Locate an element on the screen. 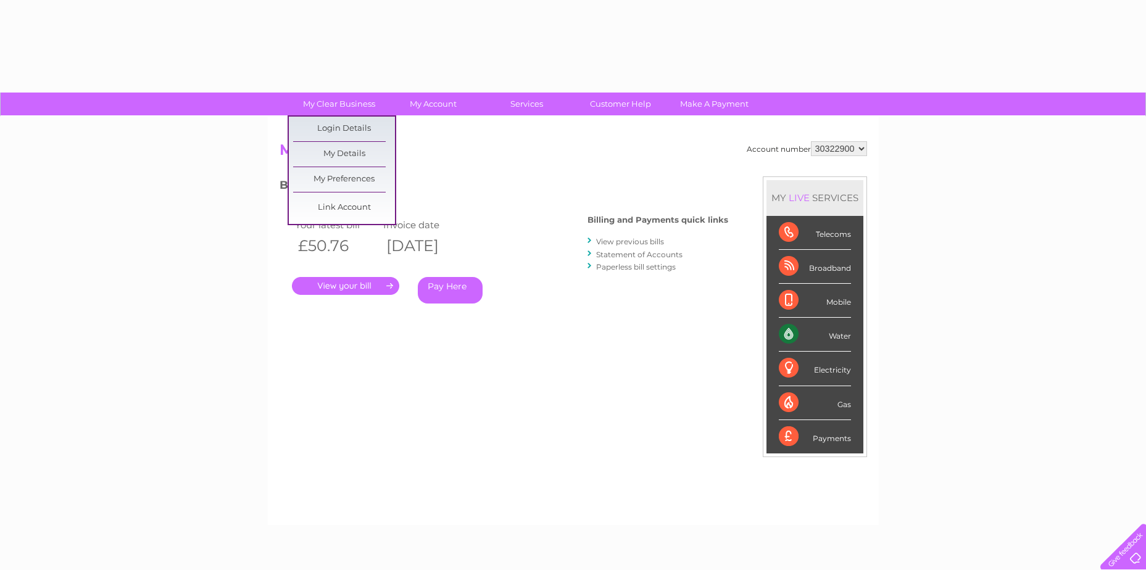 The height and width of the screenshot is (570, 1146). div: Account number is located at coordinates (807, 149).